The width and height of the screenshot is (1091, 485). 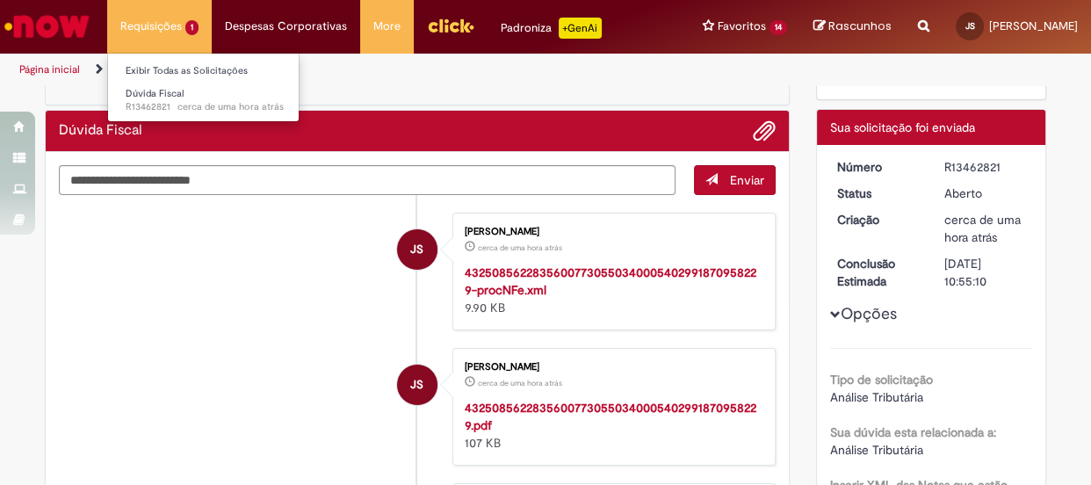 I want to click on span: Dúvida Fiscal, so click(x=155, y=93).